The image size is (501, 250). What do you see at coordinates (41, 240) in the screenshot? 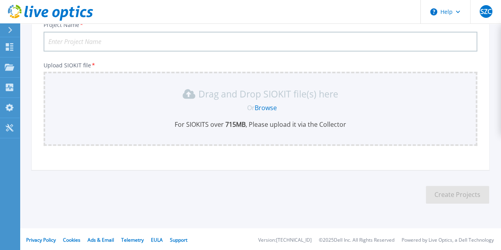
I see `a: Privacy Policy` at bounding box center [41, 240].